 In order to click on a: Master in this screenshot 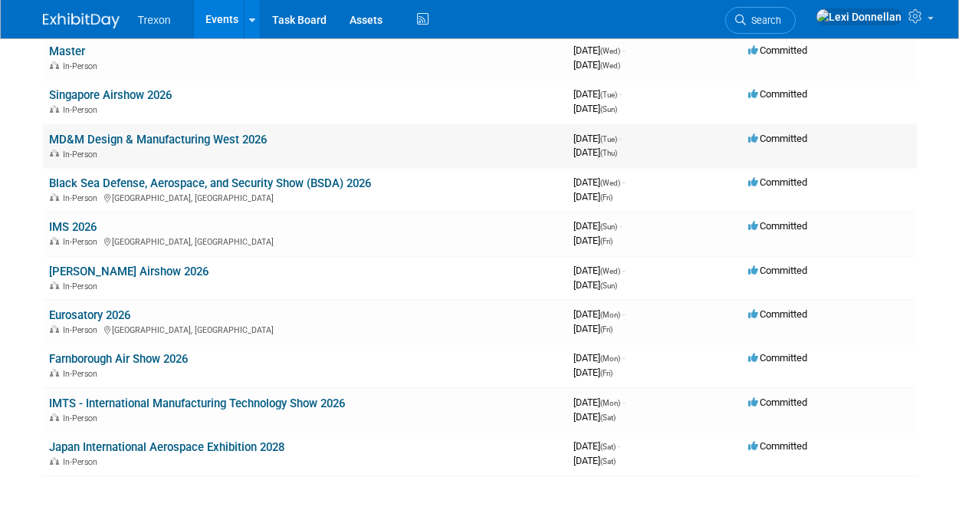, I will do `click(67, 51)`.